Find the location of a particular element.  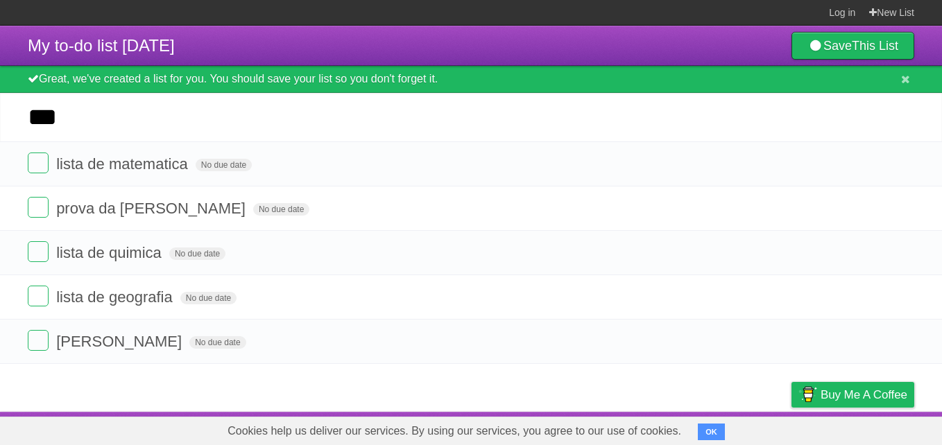

span: lista de geografia is located at coordinates (116, 297).